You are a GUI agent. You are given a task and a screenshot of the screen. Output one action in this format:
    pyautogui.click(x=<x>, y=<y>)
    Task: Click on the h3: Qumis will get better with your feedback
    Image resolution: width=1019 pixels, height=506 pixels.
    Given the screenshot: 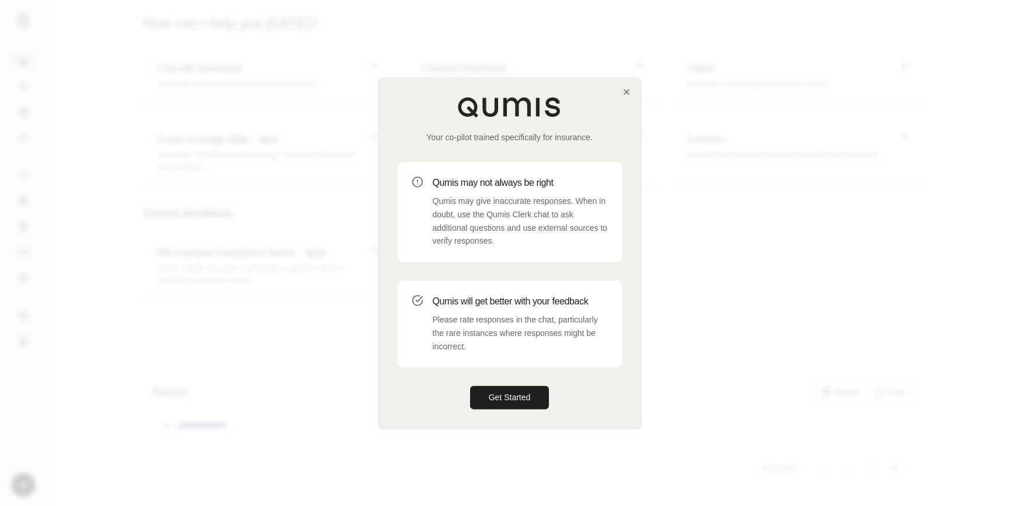 What is the action you would take?
    pyautogui.click(x=520, y=301)
    